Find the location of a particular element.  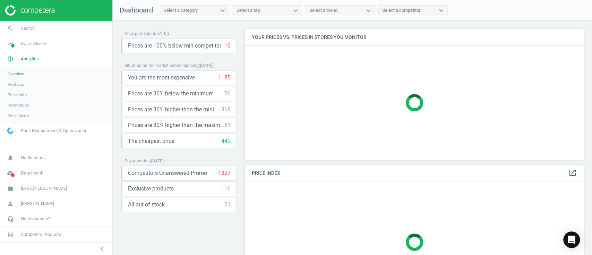

div: 51 is located at coordinates (227, 205).